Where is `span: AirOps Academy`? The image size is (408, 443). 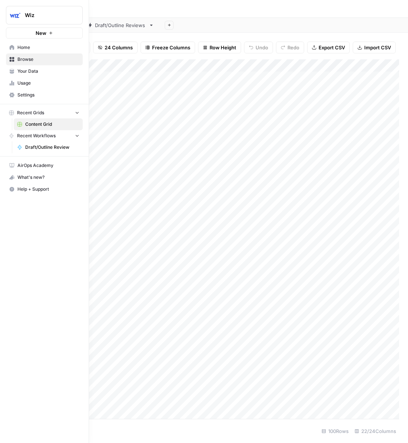
span: AirOps Academy is located at coordinates (48, 166).